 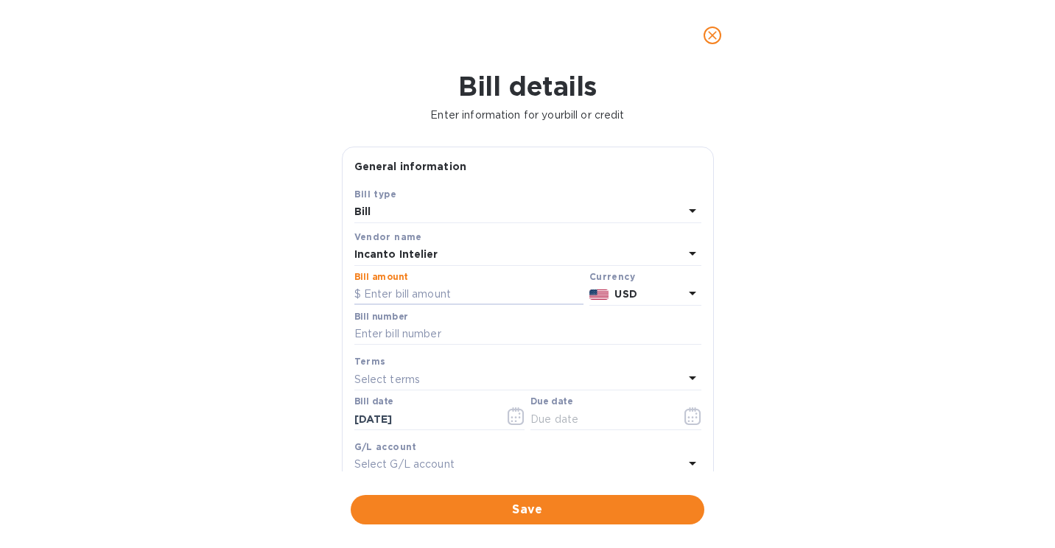 What do you see at coordinates (625, 294) in the screenshot?
I see `b: USD` at bounding box center [625, 294].